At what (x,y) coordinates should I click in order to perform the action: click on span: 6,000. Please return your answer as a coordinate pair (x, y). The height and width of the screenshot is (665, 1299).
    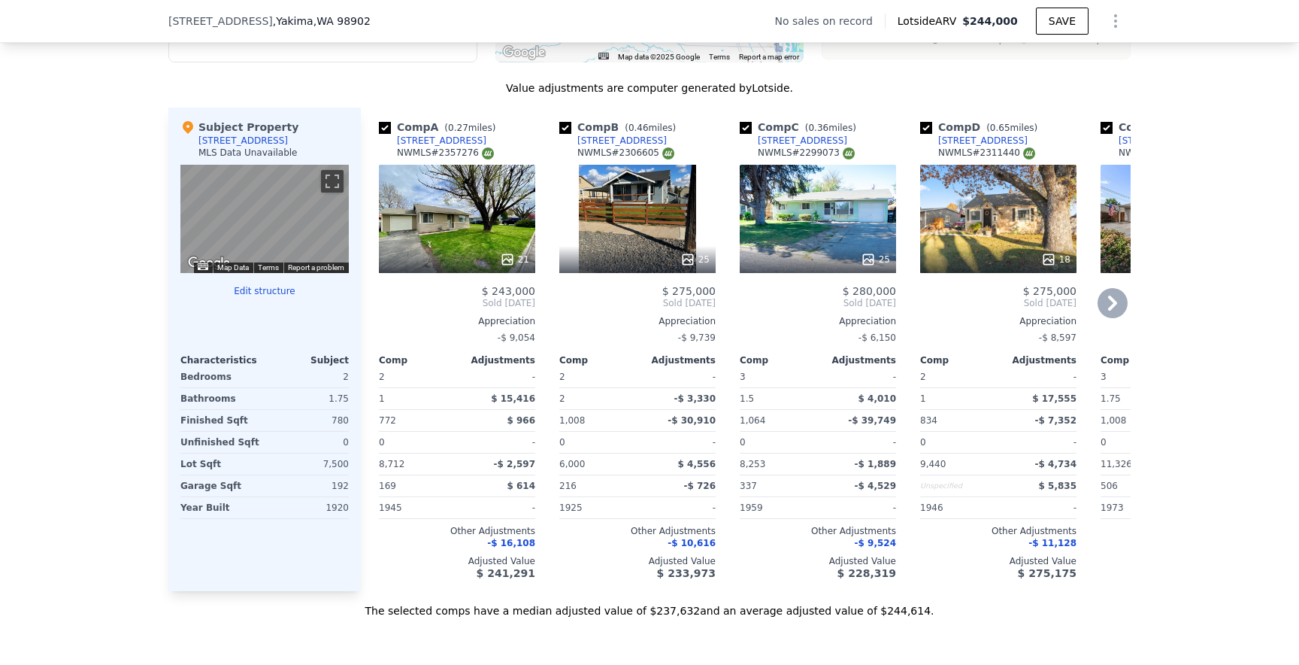
    Looking at the image, I should click on (572, 464).